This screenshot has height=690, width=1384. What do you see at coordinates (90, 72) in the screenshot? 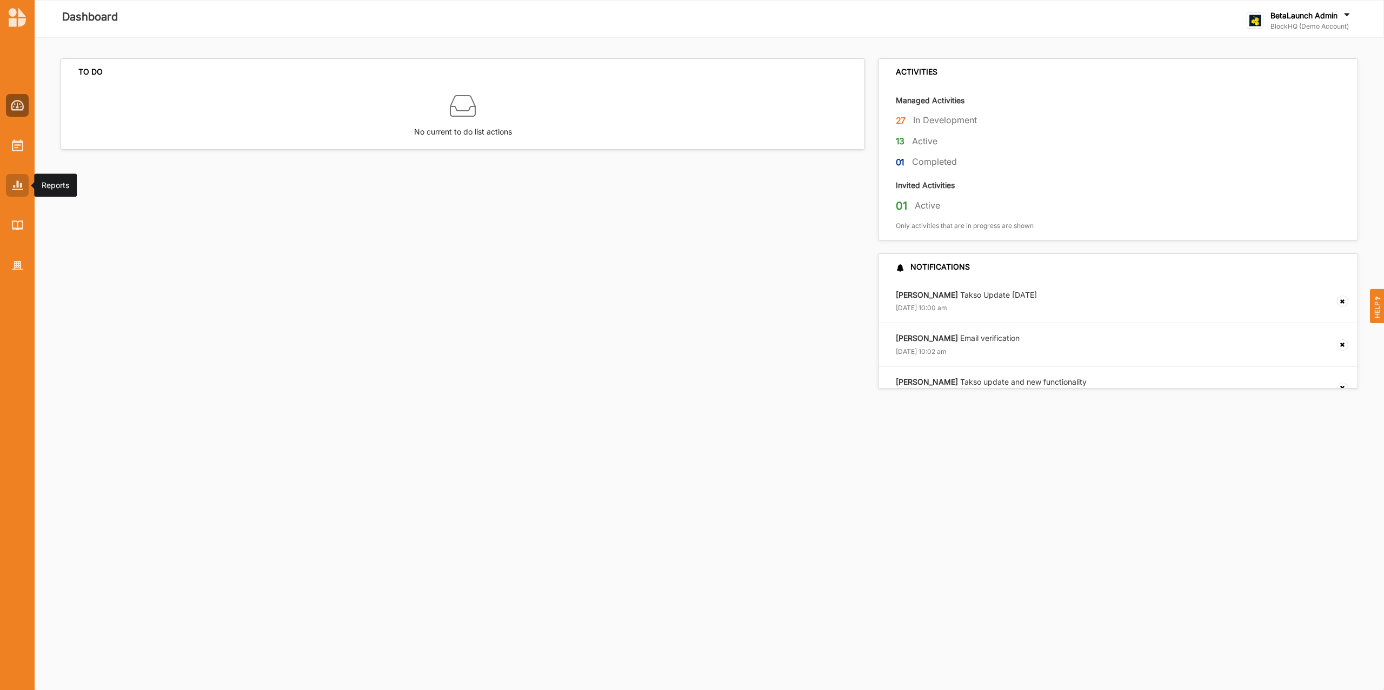
I see `div: TO DO` at bounding box center [90, 72].